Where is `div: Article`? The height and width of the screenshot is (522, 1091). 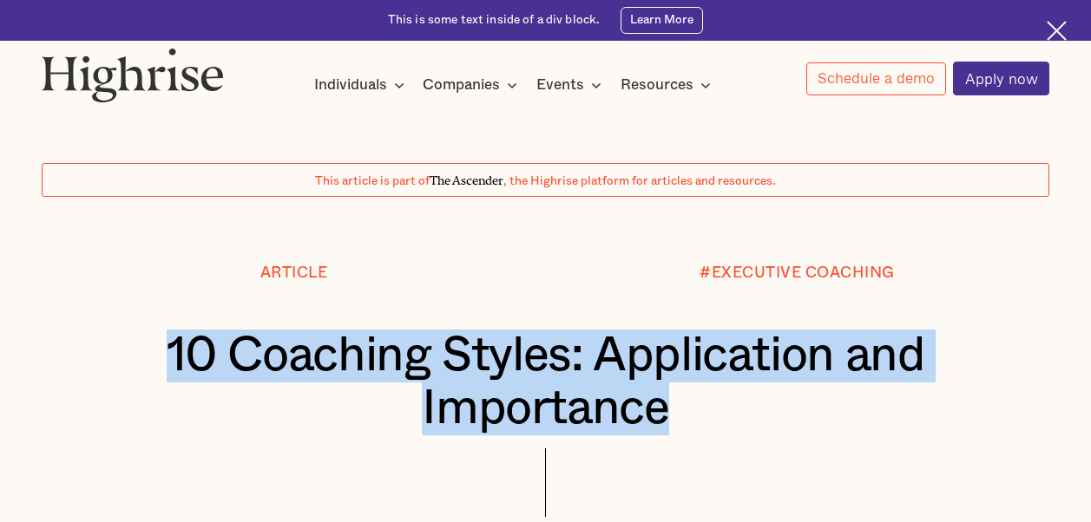 div: Article is located at coordinates (294, 272).